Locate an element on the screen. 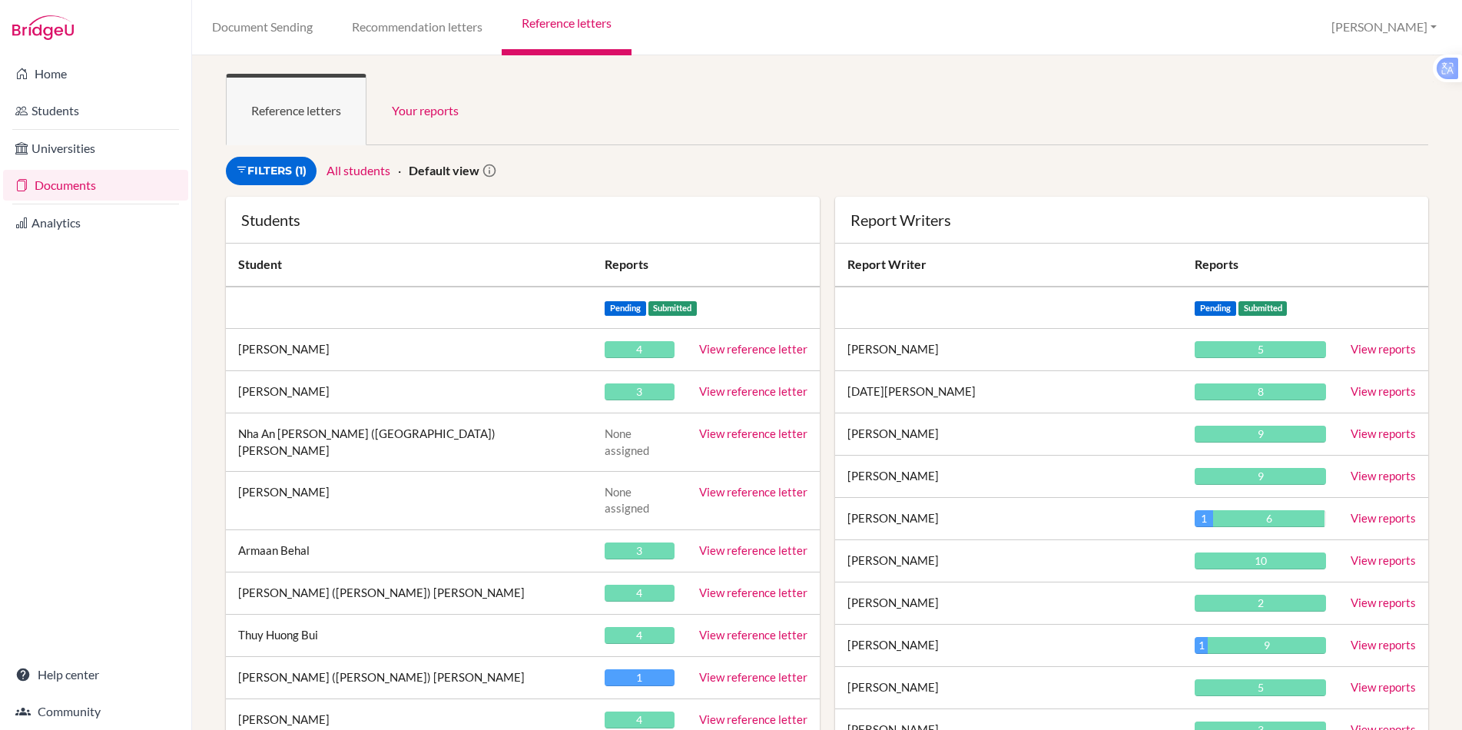 Image resolution: width=1462 pixels, height=730 pixels. div: 2 is located at coordinates (1260, 603).